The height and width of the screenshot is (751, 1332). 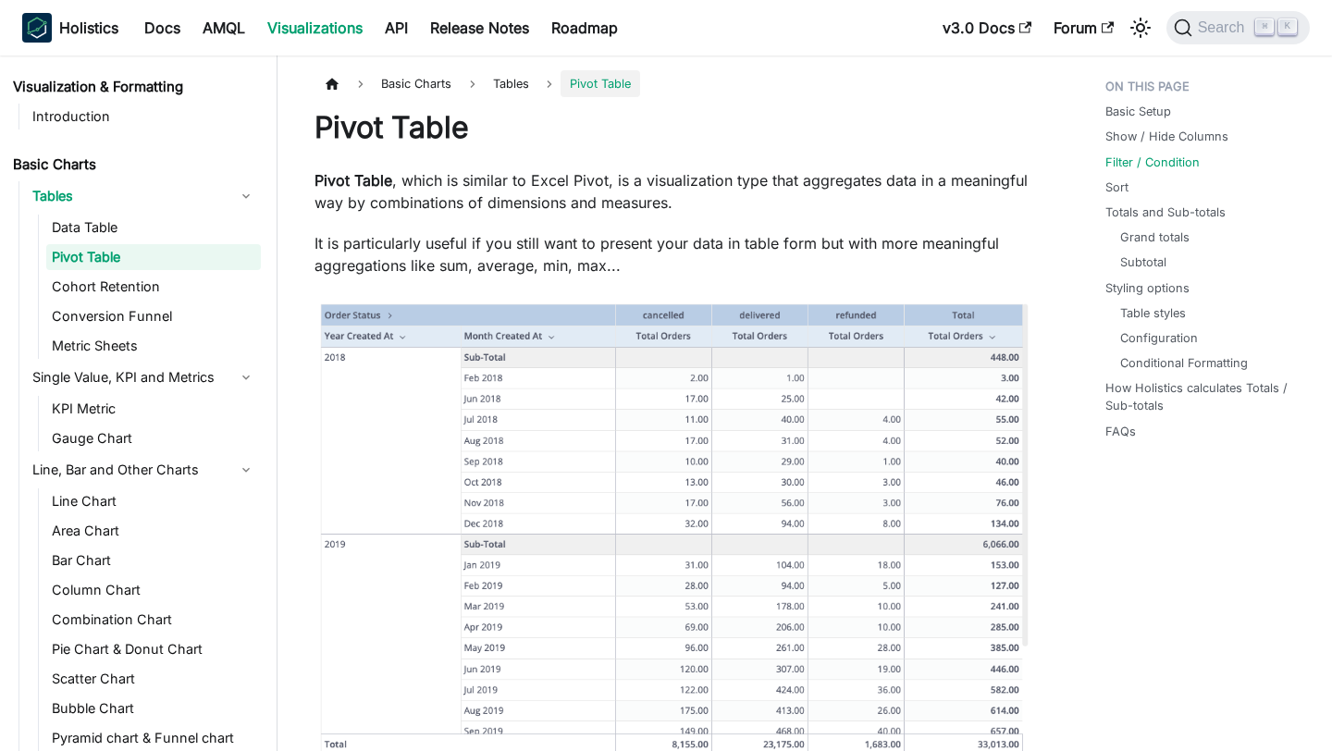 I want to click on a: KPI Metric, so click(x=154, y=409).